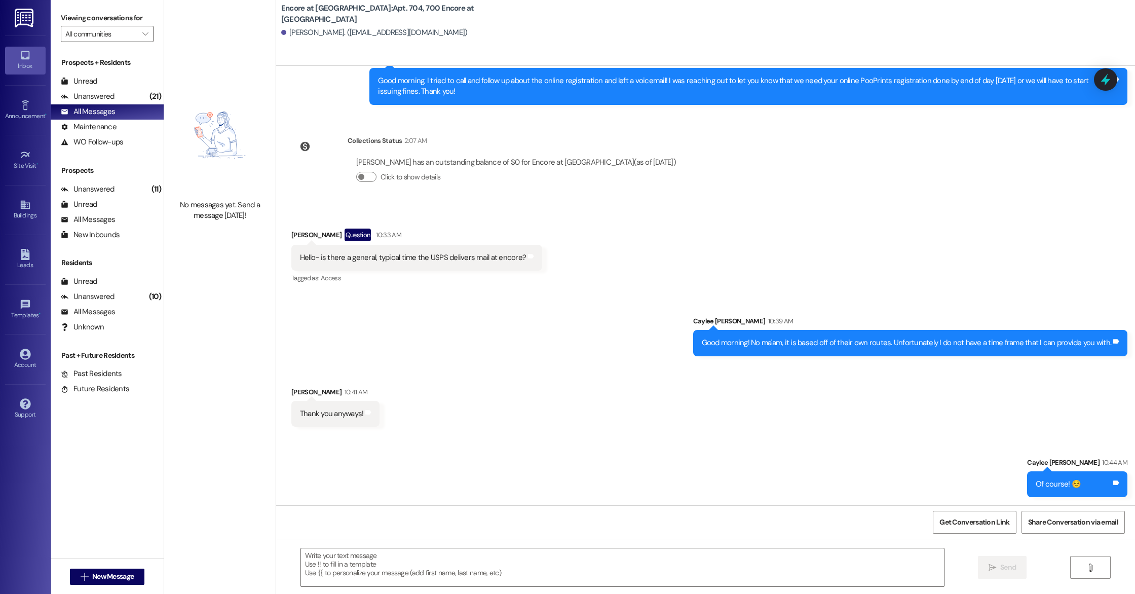 This screenshot has width=1135, height=594. What do you see at coordinates (107, 18) in the screenshot?
I see `label: Viewing conversations for` at bounding box center [107, 18].